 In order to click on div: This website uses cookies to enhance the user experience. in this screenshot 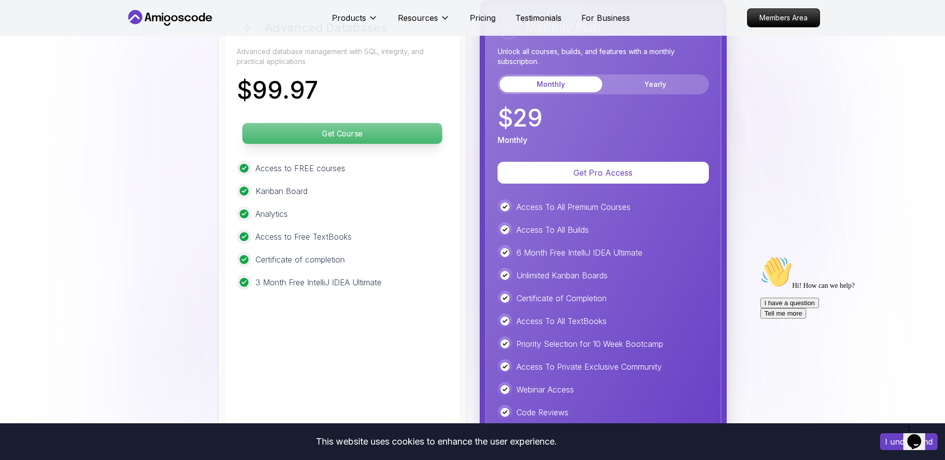, I will do `click(436, 441)`.